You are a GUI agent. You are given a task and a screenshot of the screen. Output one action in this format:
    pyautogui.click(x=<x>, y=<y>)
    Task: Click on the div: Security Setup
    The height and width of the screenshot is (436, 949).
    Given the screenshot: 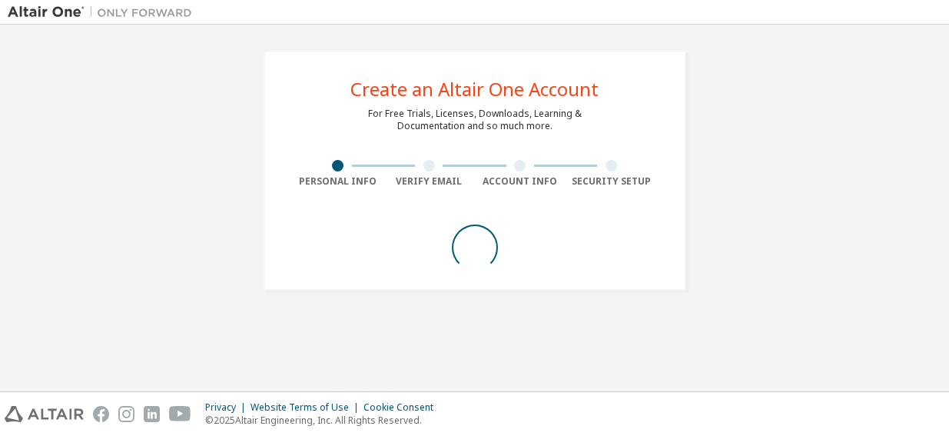 What is the action you would take?
    pyautogui.click(x=611, y=181)
    